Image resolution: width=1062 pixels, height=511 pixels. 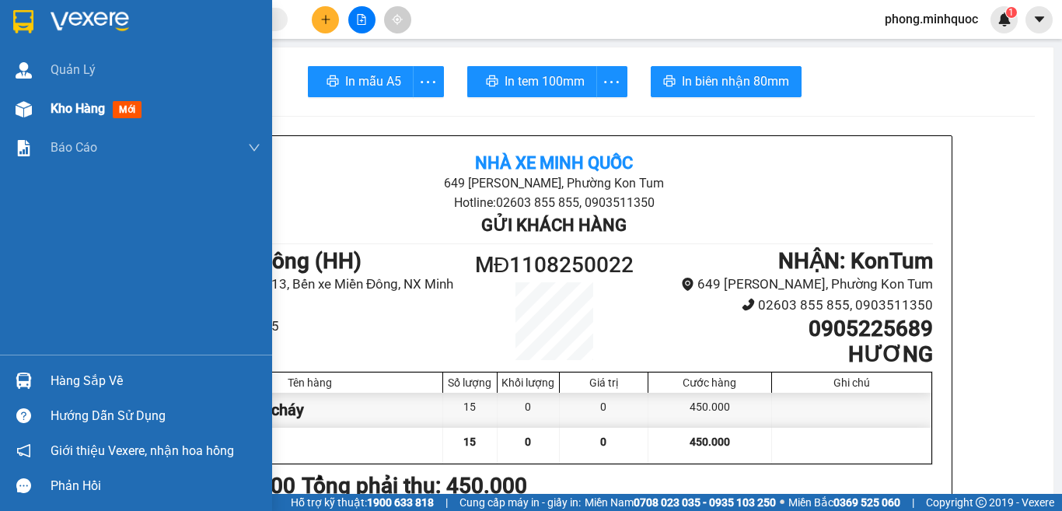 What do you see at coordinates (74, 147) in the screenshot?
I see `span: Báo cáo` at bounding box center [74, 147].